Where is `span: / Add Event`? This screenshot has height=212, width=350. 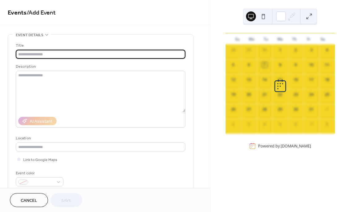
span: / Add Event is located at coordinates (41, 13).